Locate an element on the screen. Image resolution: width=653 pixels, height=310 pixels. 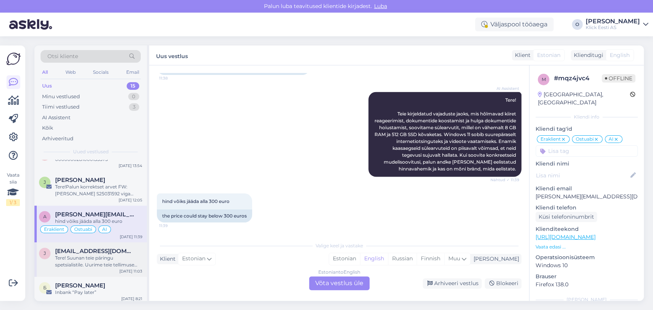
div: Arhiveeri vestlus is located at coordinates (452, 283).